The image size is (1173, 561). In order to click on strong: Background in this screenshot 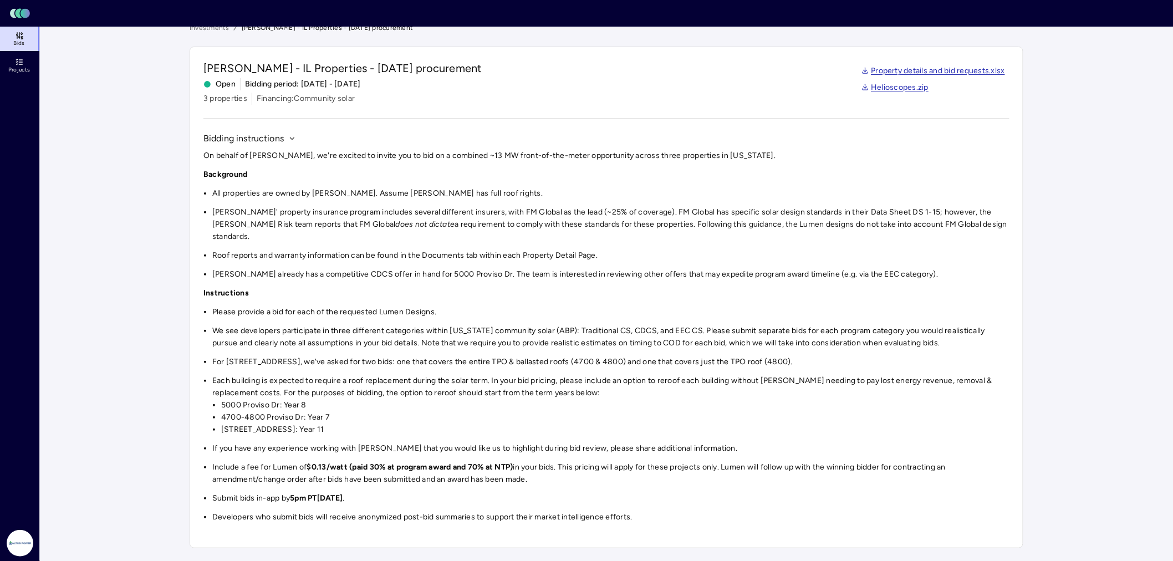, I will do `click(226, 174)`.